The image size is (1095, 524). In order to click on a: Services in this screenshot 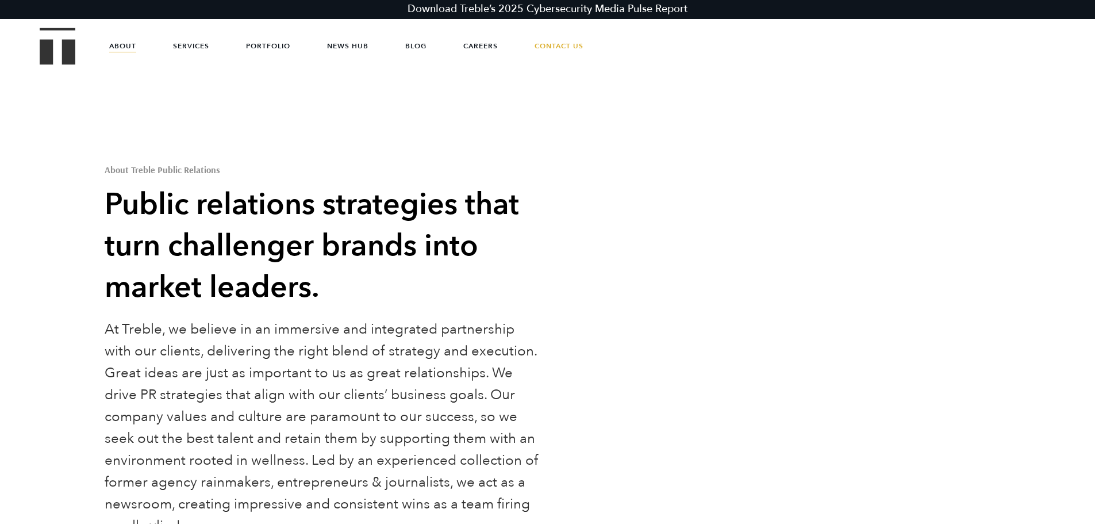, I will do `click(191, 46)`.